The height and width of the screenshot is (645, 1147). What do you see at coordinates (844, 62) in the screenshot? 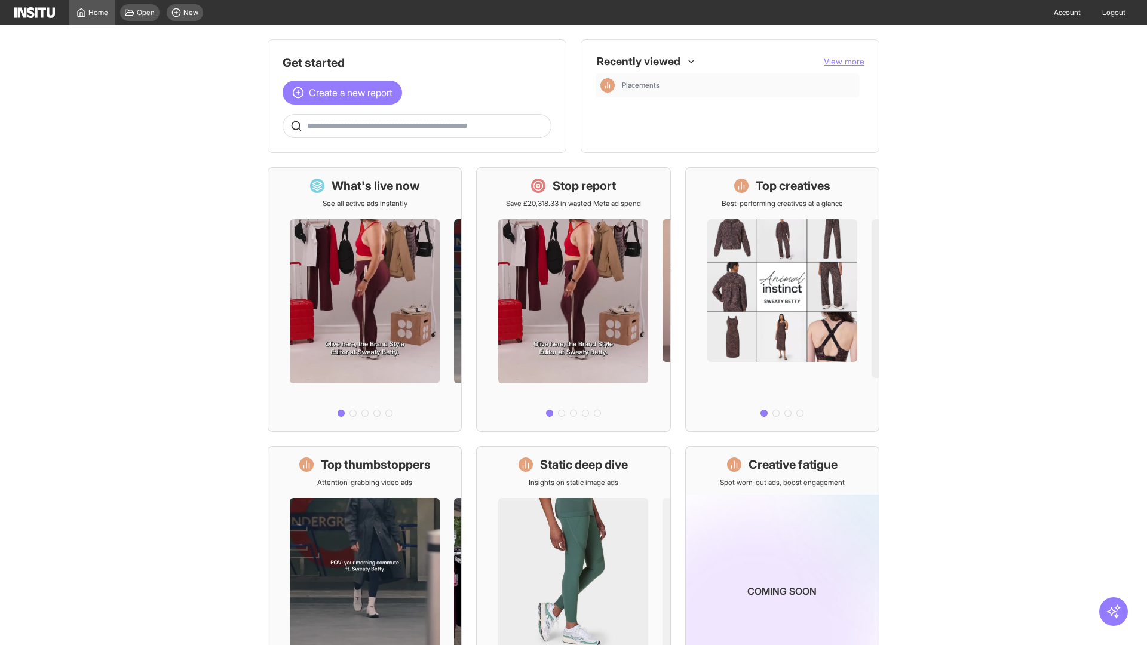
I see `button: View more` at bounding box center [844, 62].